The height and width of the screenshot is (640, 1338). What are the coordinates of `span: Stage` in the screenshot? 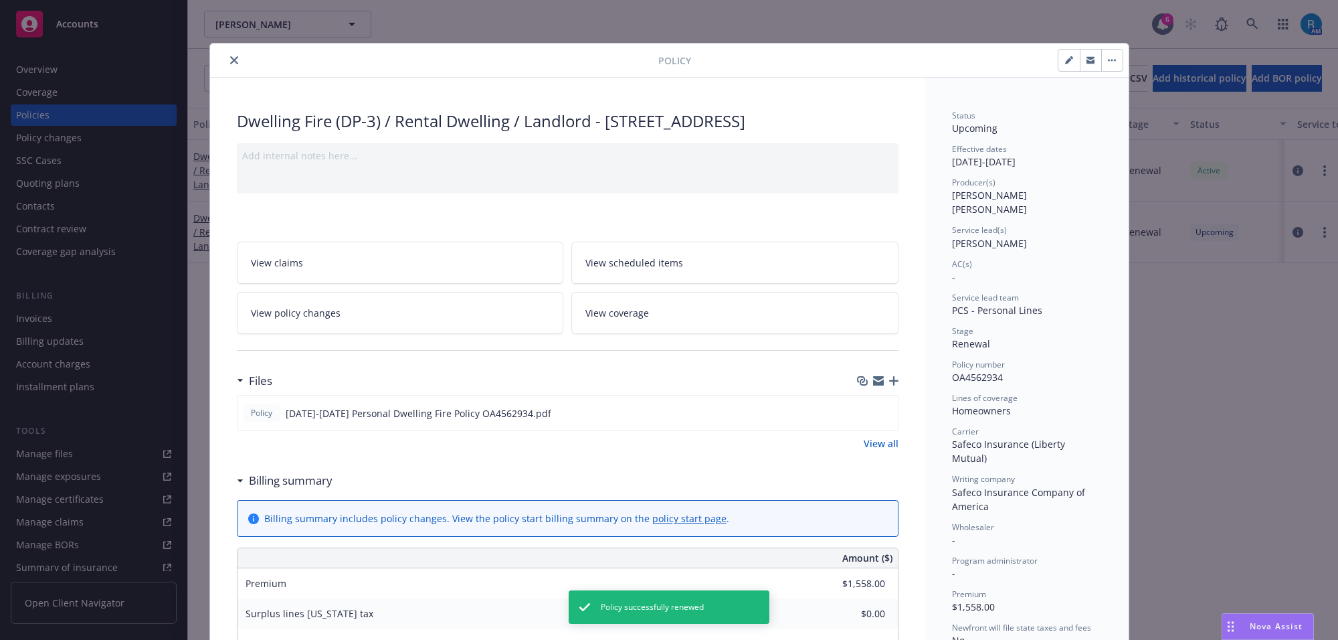 It's located at (963, 331).